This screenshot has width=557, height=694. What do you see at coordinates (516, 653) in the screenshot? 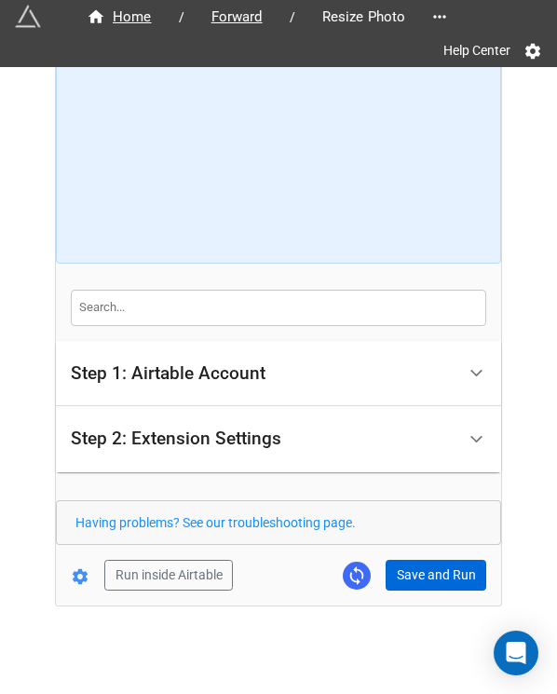
I see `div: Open Intercom Messenger` at bounding box center [516, 653].